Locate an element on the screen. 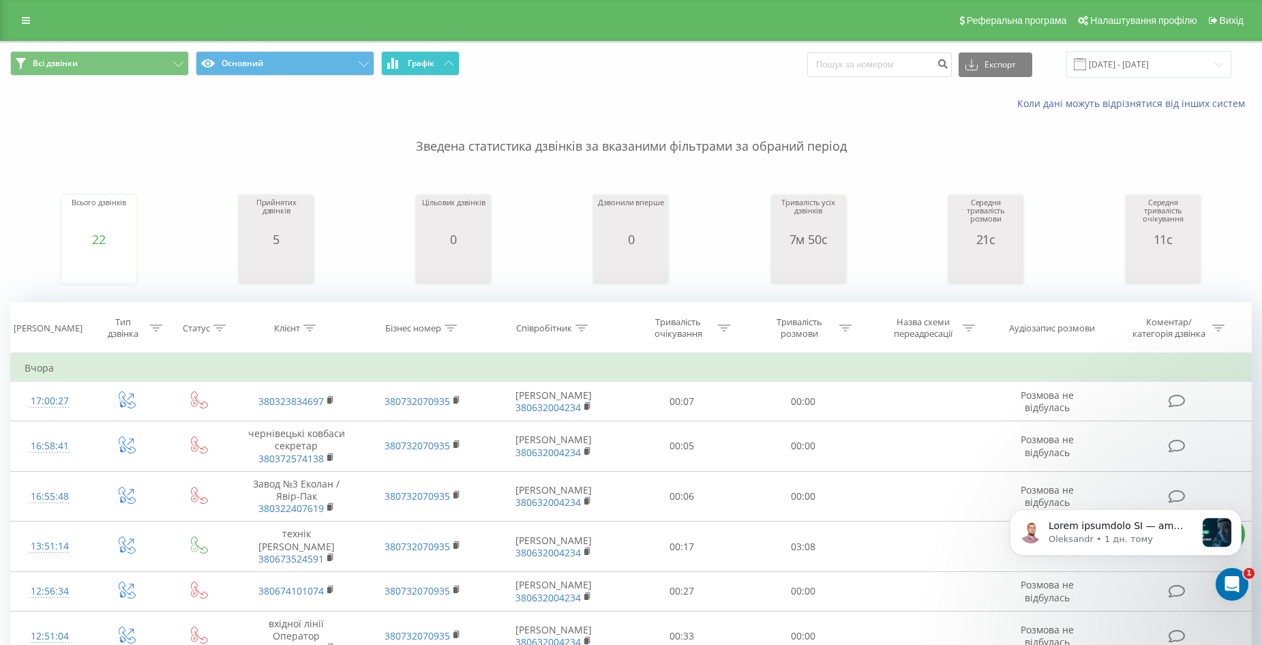 The image size is (1262, 645). div: 16:55:48 is located at coordinates (49, 496).